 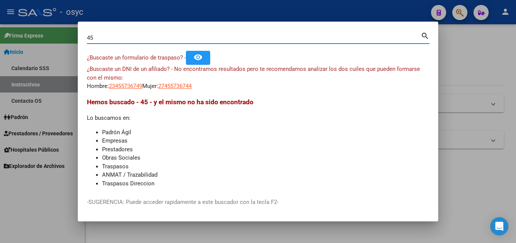 I want to click on li: Empresas, so click(x=266, y=141).